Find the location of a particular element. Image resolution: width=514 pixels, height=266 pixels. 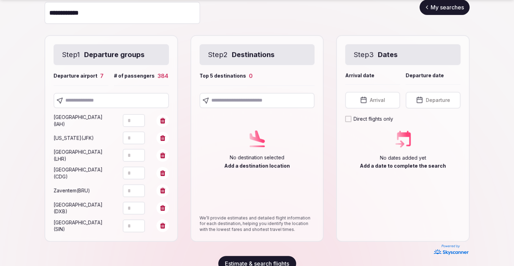

div: Step 1 is located at coordinates (111, 55).